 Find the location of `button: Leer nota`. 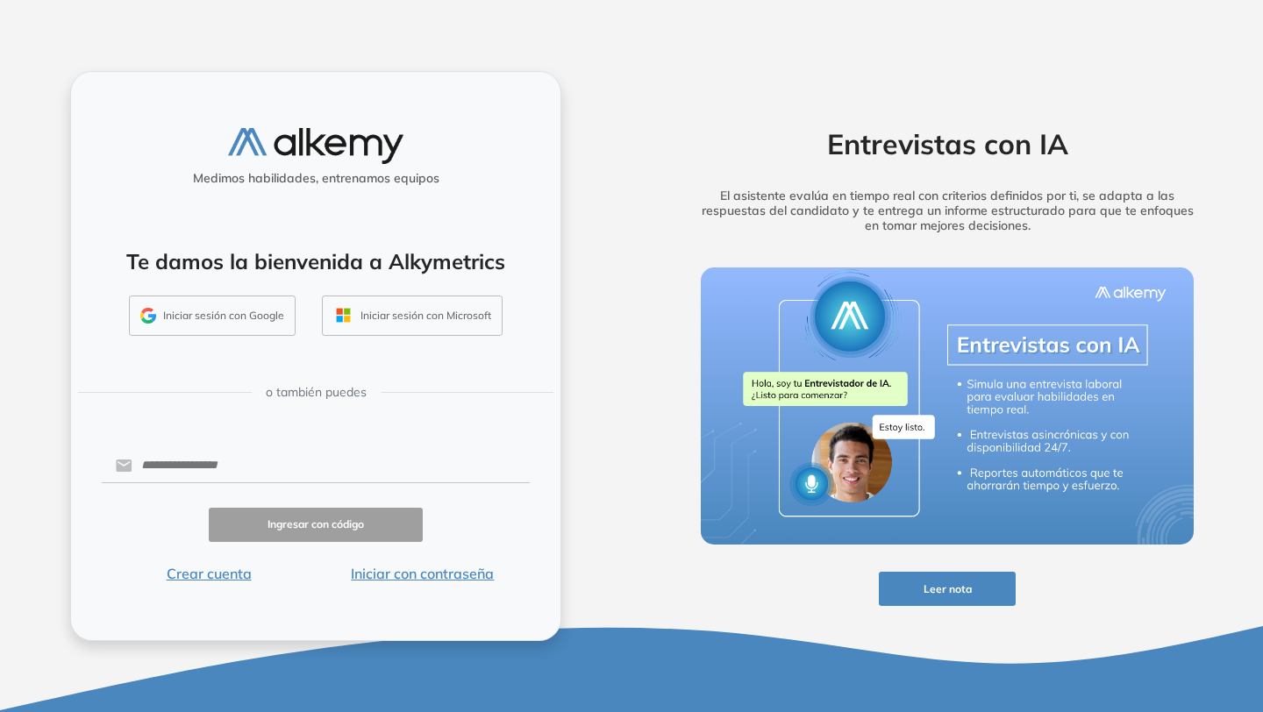

button: Leer nota is located at coordinates (947, 588).